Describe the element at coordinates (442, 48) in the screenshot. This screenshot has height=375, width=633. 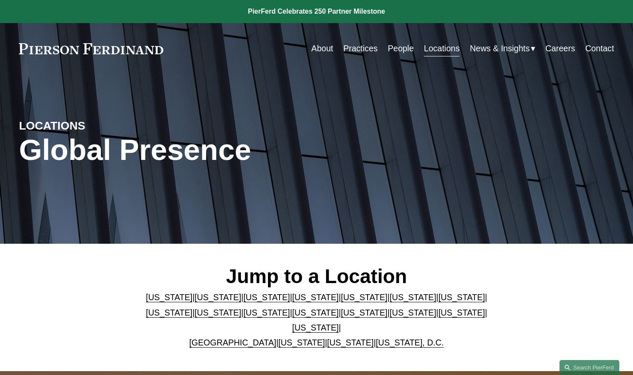
I see `a: Locations` at that location.